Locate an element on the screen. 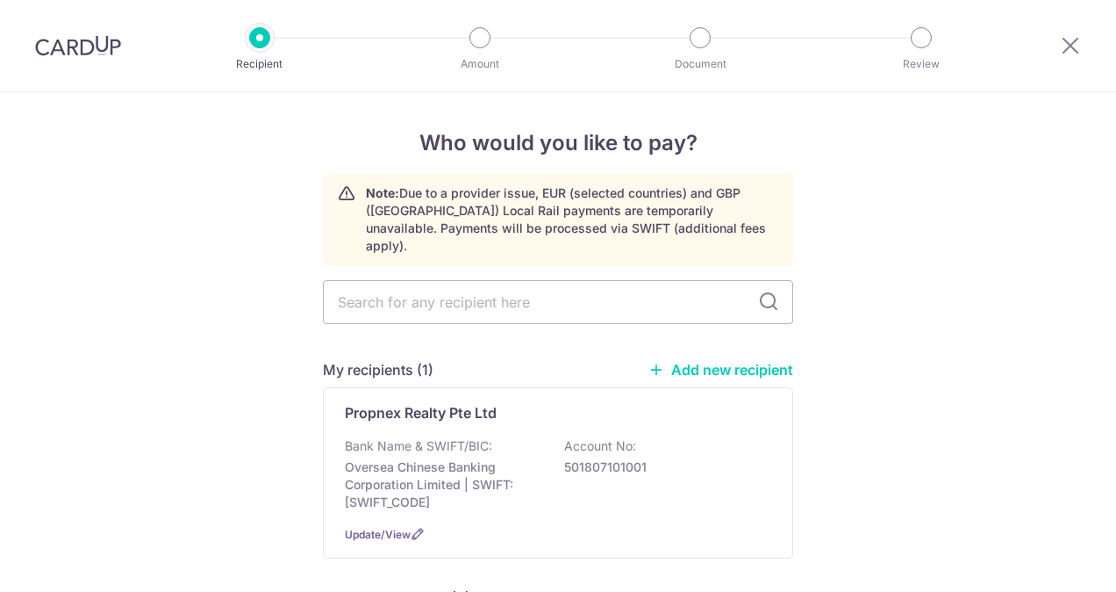 This screenshot has height=592, width=1116. a: Add new recipient is located at coordinates (721, 369).